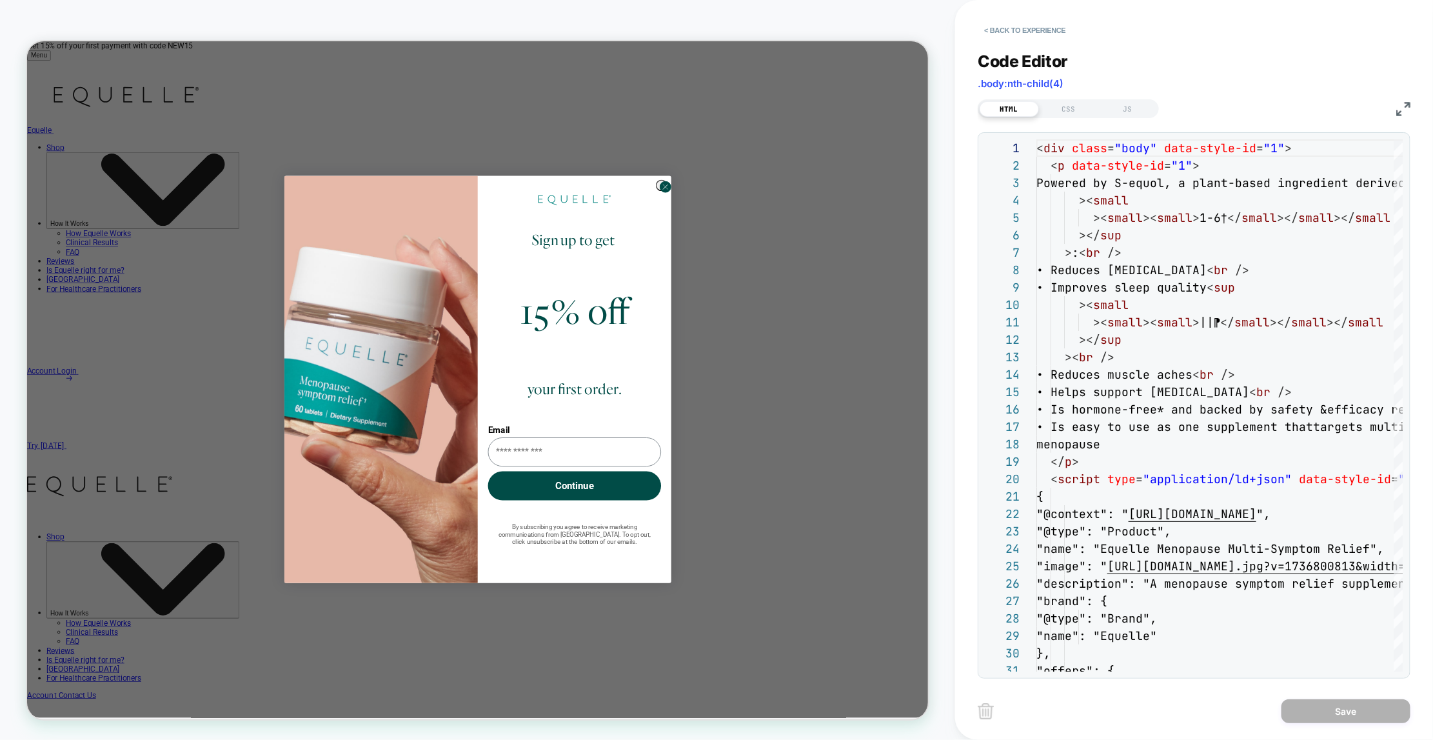  What do you see at coordinates (1079, 479) in the screenshot?
I see `span: script` at bounding box center [1079, 479].